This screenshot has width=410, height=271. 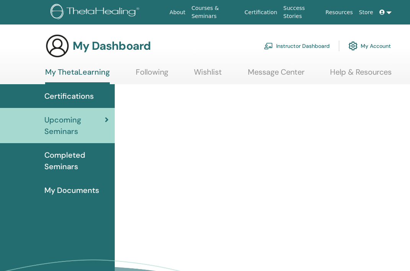 I want to click on h3: My Dashboard, so click(x=112, y=46).